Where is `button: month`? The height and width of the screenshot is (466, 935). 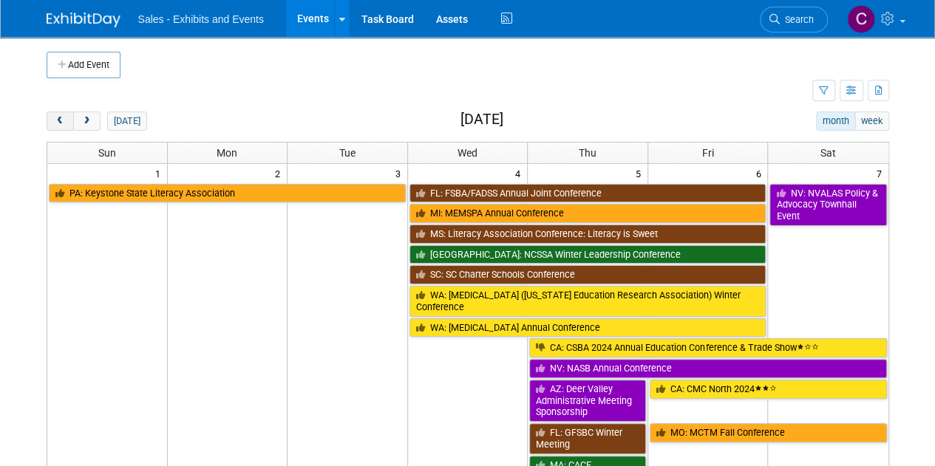 button: month is located at coordinates (835, 121).